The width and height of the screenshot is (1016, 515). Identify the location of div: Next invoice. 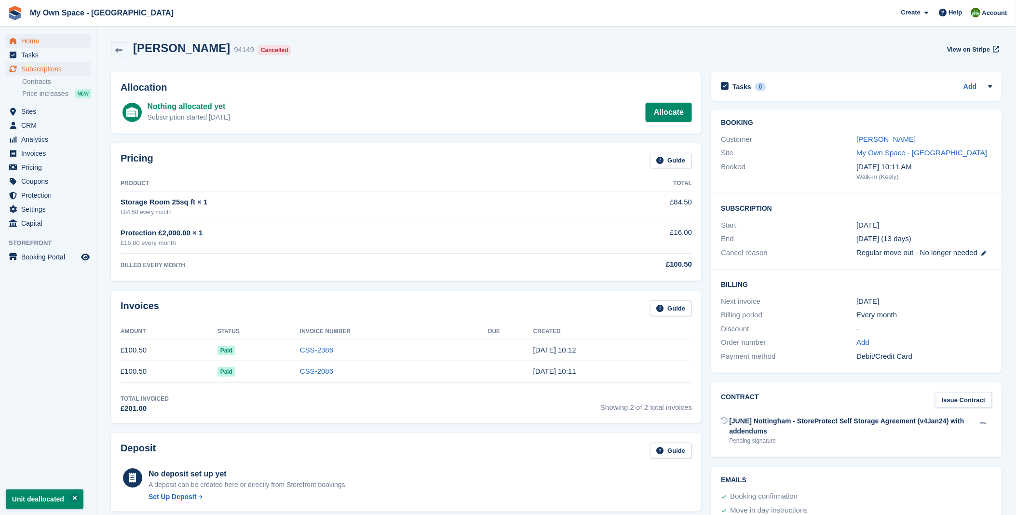
(788, 301).